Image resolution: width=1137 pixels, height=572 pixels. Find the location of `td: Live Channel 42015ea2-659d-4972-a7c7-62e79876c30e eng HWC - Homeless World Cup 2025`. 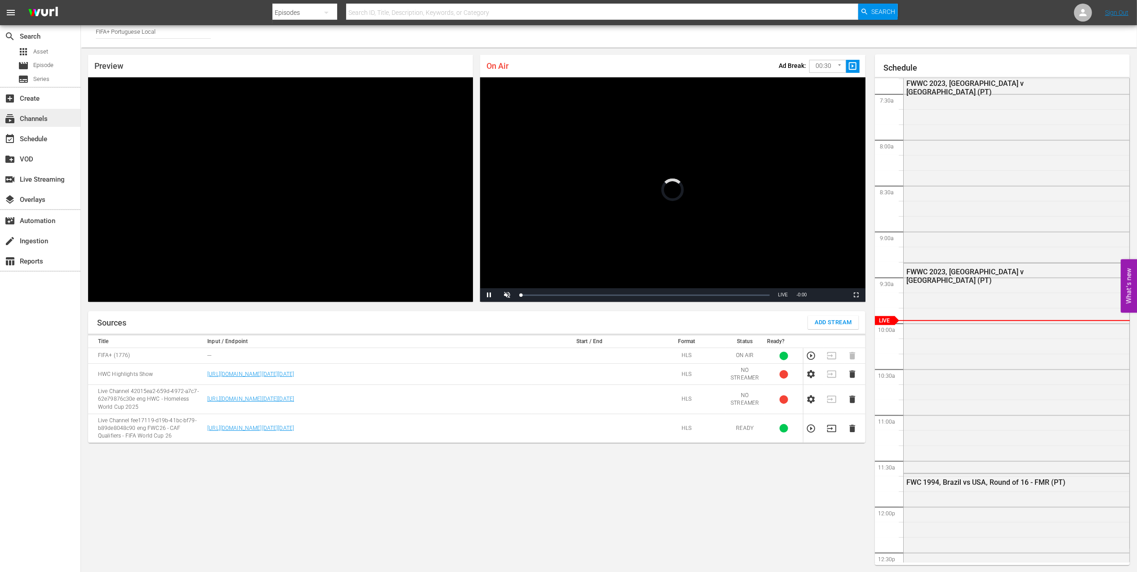

td: Live Channel 42015ea2-659d-4972-a7c7-62e79876c30e eng HWC - Homeless World Cup 2025 is located at coordinates (146, 399).